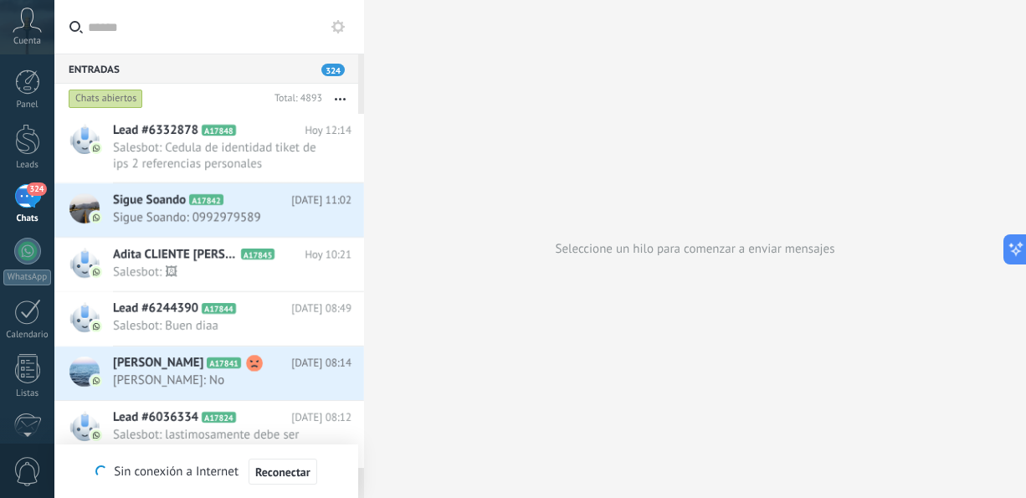  I want to click on div: Calendario, so click(28, 335).